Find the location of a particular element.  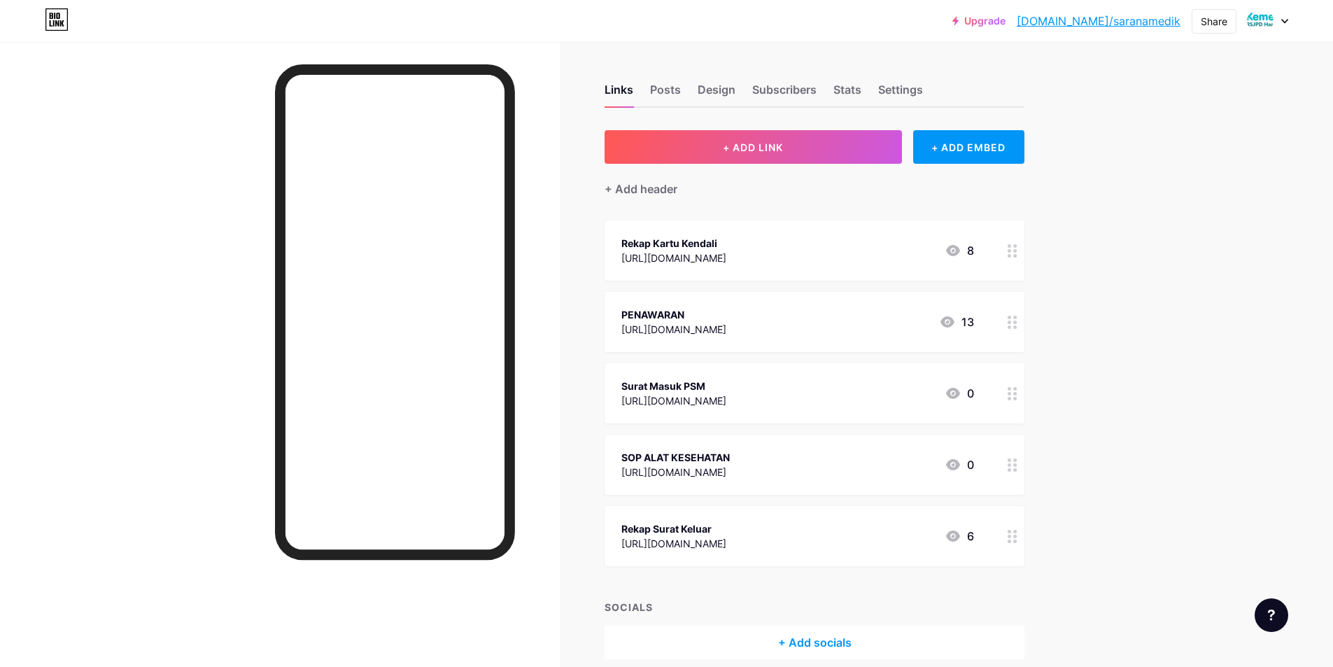

button: + ADD LINK is located at coordinates (753, 147).